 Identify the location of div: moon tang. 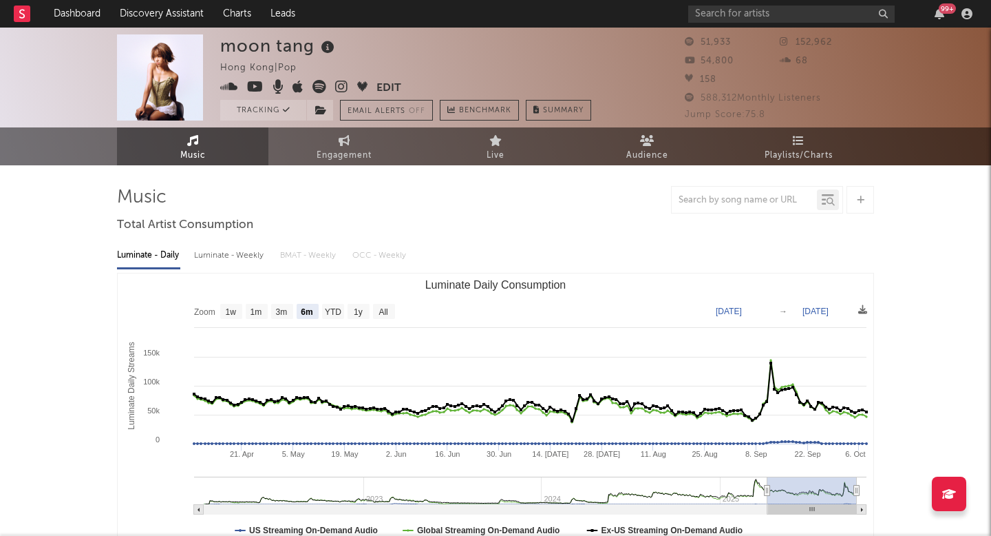
(279, 45).